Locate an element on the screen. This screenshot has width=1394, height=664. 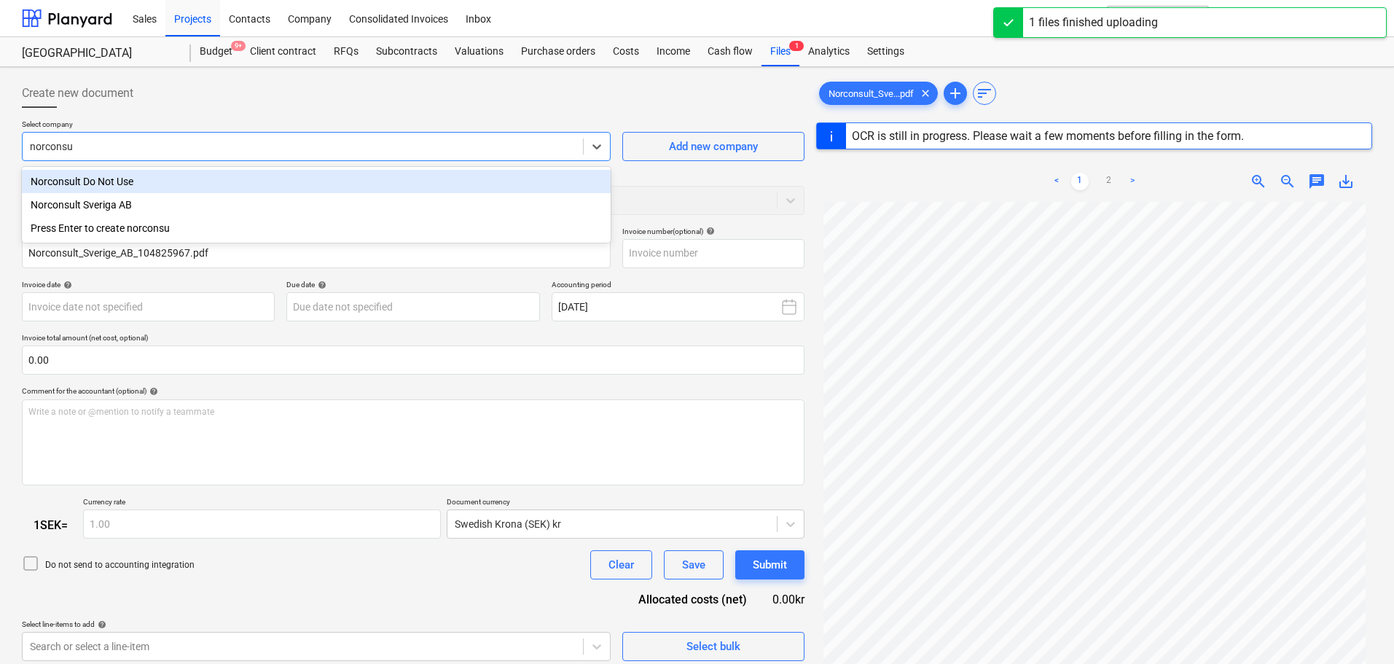
div: RFQs is located at coordinates (346, 52).